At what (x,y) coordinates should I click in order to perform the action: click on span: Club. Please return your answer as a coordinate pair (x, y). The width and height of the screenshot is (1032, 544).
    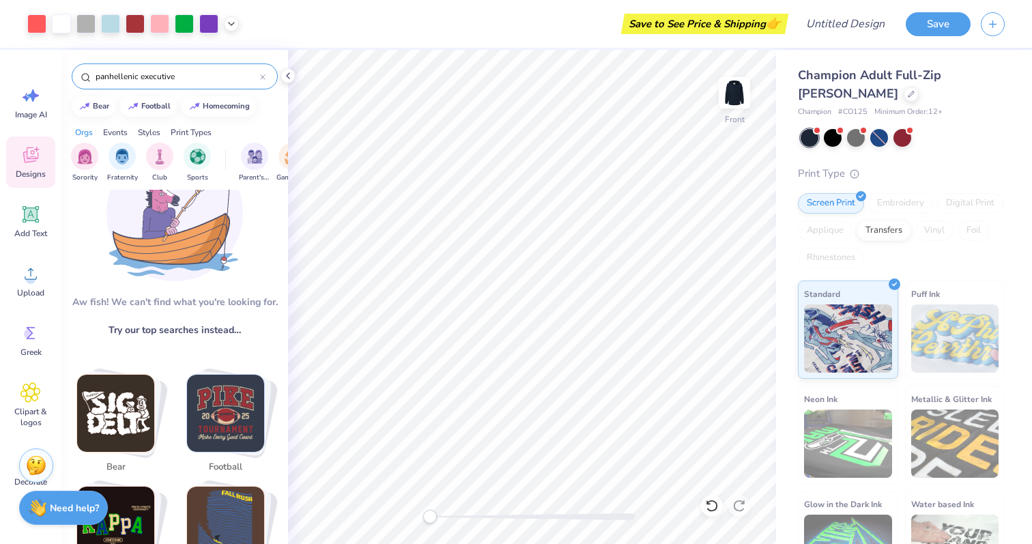
    Looking at the image, I should click on (160, 177).